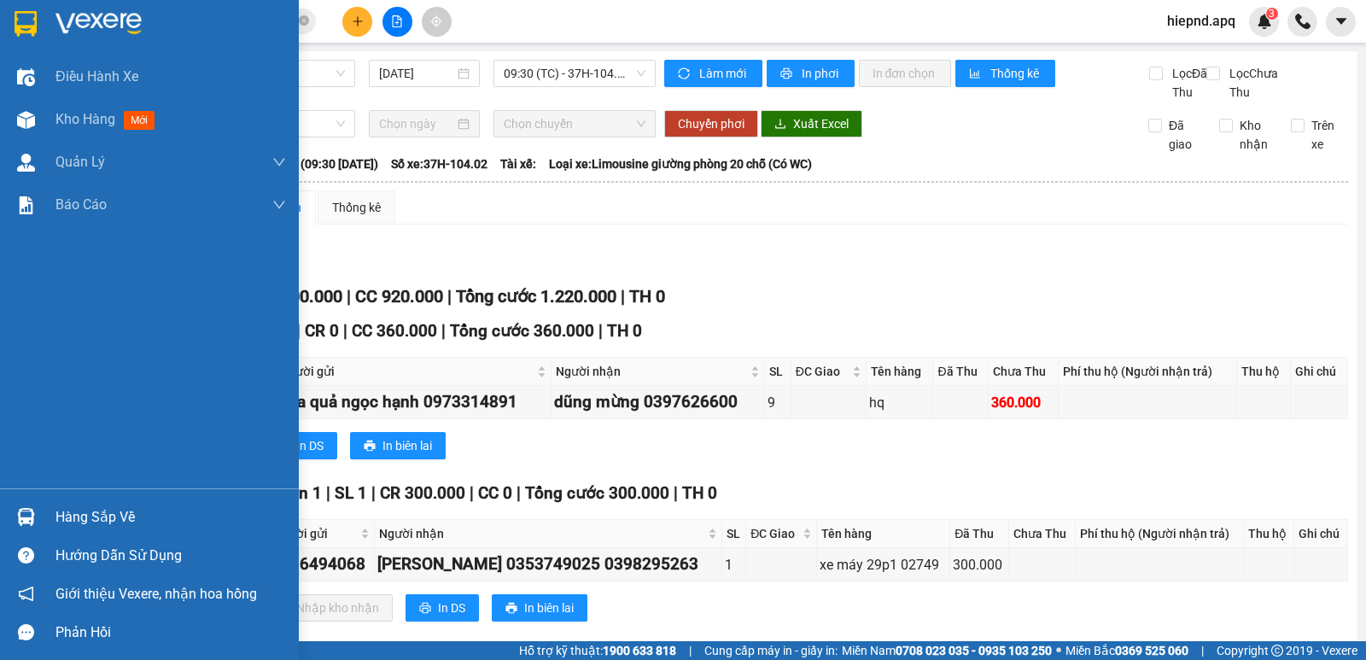  I want to click on img: logo-vxr, so click(26, 24).